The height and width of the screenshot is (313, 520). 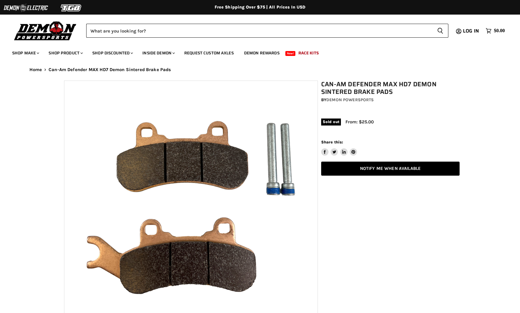 I want to click on span: $0.00, so click(x=499, y=31).